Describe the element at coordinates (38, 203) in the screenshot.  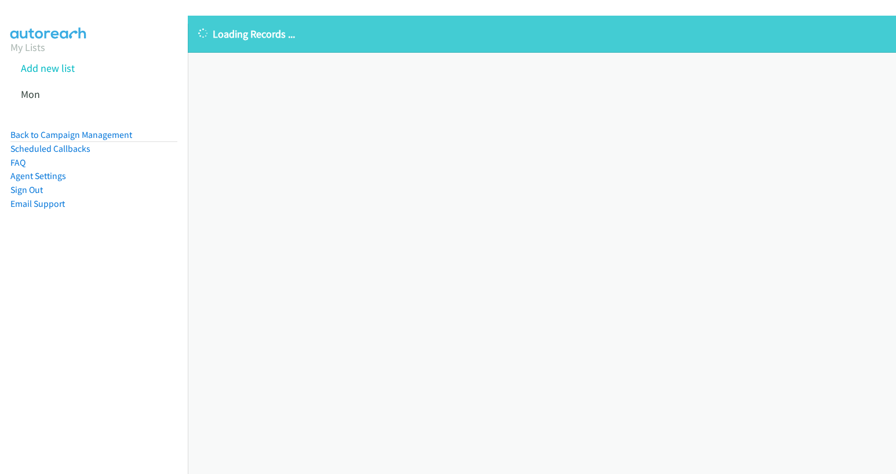
I see `a: Email Support` at that location.